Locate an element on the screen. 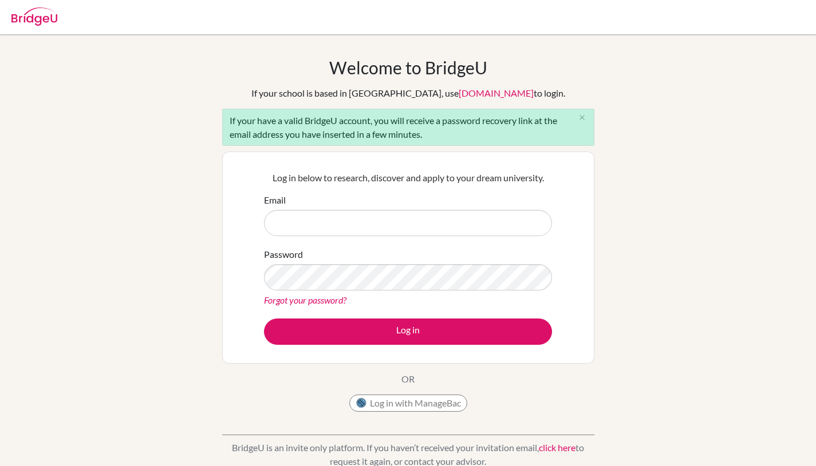  div: If your have a valid BridgeU account, you will receive a password recovery link at the email addr... is located at coordinates (408, 127).